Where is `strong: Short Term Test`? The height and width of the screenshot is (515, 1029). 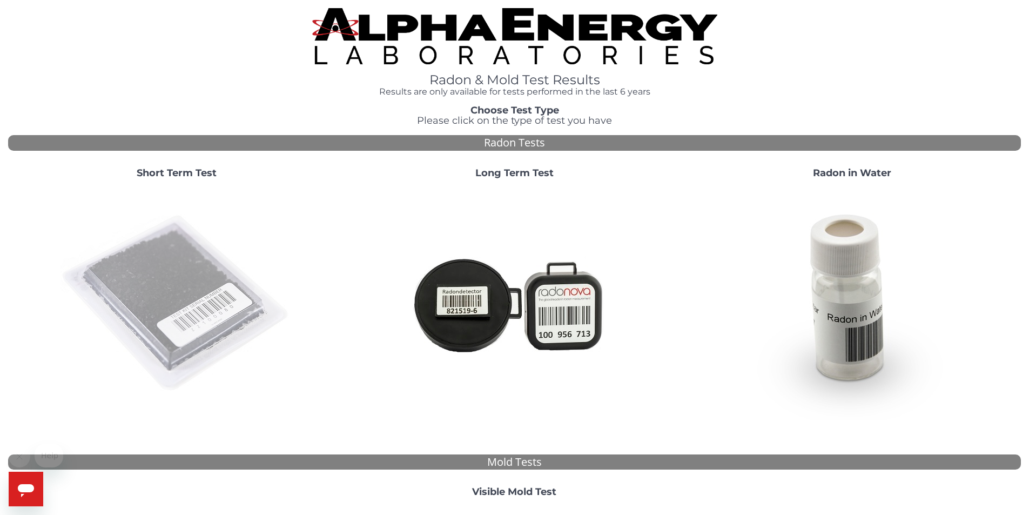 strong: Short Term Test is located at coordinates (177, 173).